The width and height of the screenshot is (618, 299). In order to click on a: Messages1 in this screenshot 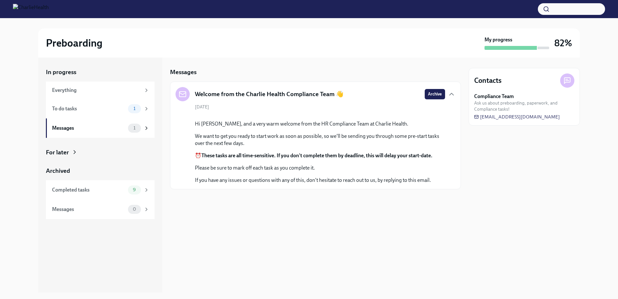, I will do `click(100, 128)`.